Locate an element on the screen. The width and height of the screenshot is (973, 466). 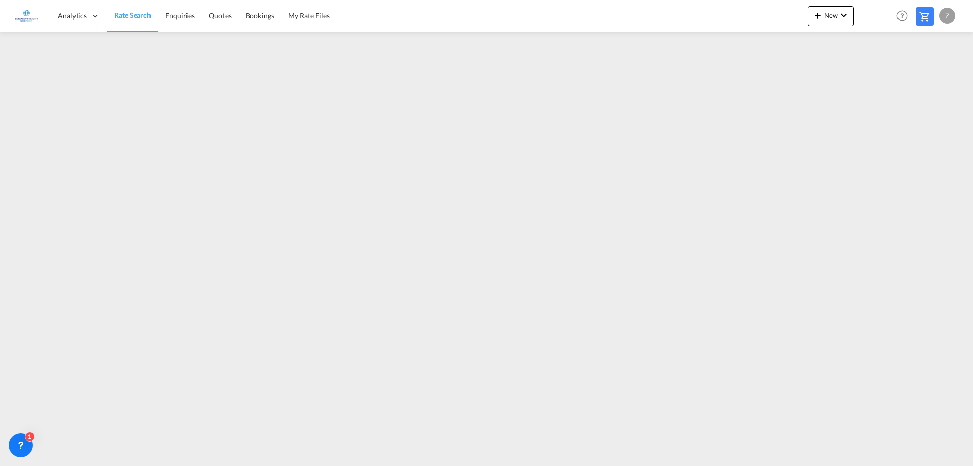
span: Analytics is located at coordinates (72, 16).